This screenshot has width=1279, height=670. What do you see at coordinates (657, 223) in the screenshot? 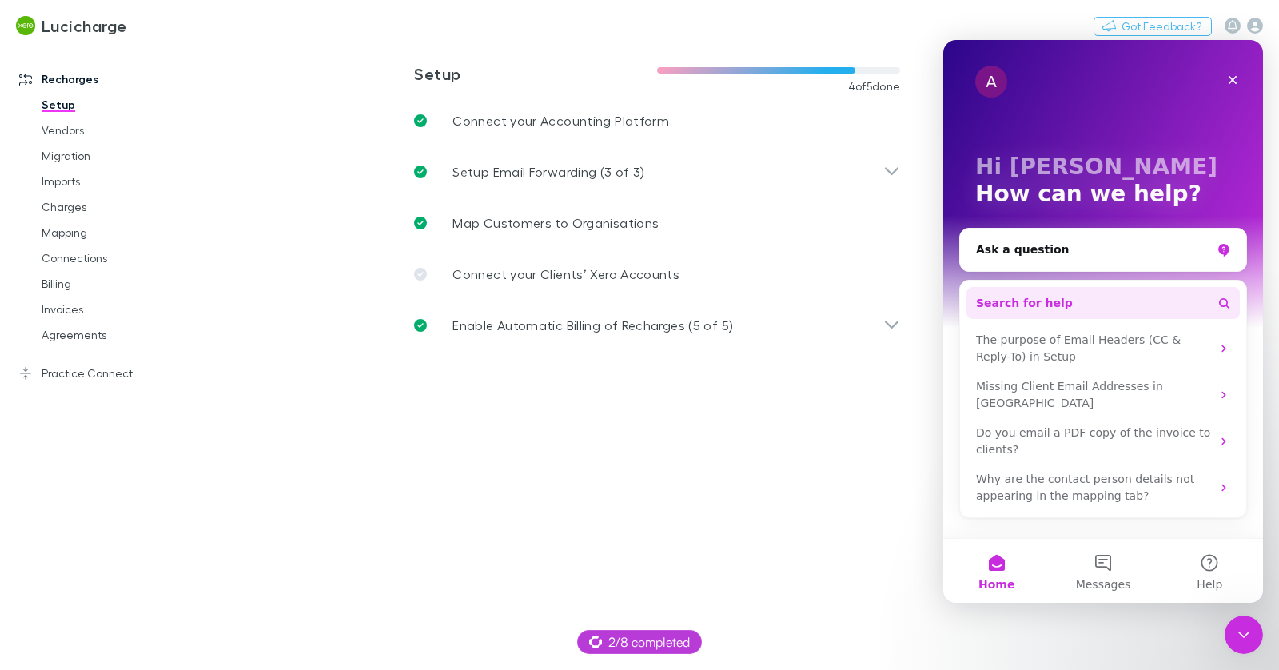
I see `a: Map Customers to Organisations` at bounding box center [657, 223].